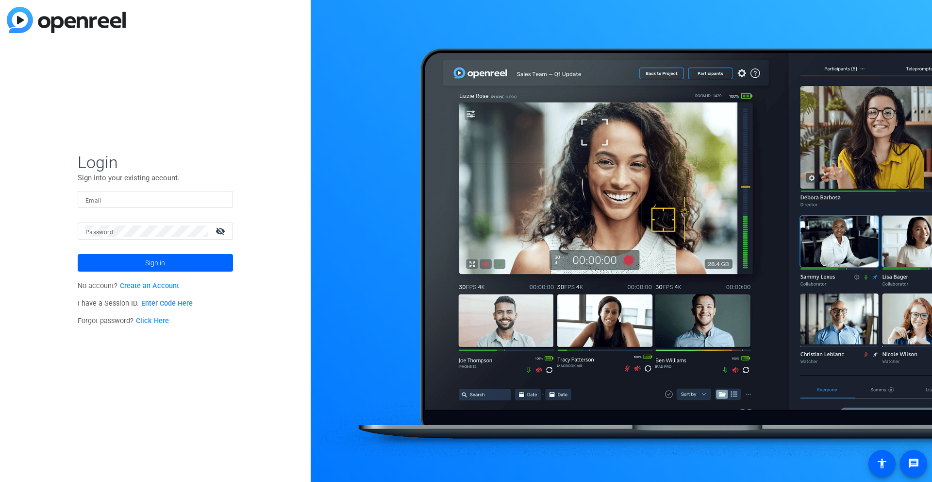  Describe the element at coordinates (128, 286) in the screenshot. I see `span: No account?` at that location.